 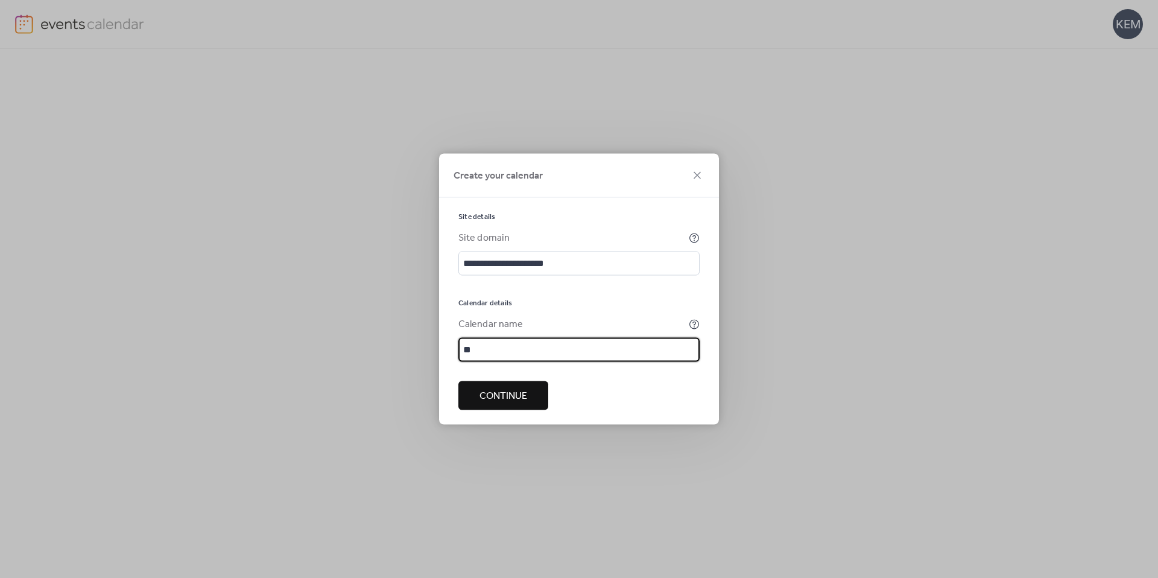 What do you see at coordinates (572, 324) in the screenshot?
I see `div: Calendar name` at bounding box center [572, 324].